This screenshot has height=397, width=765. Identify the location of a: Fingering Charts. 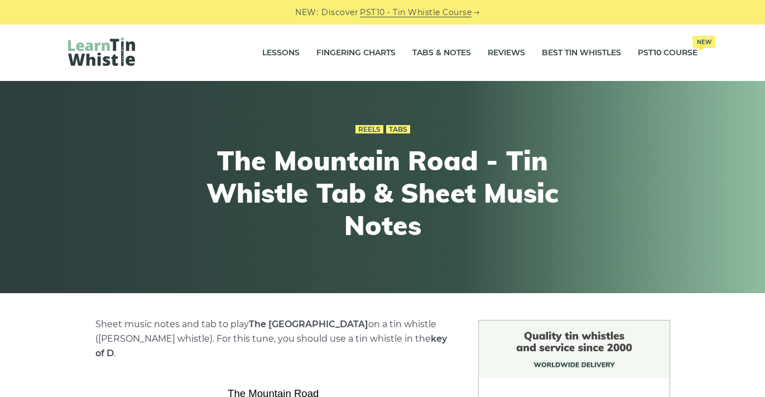
(356, 53).